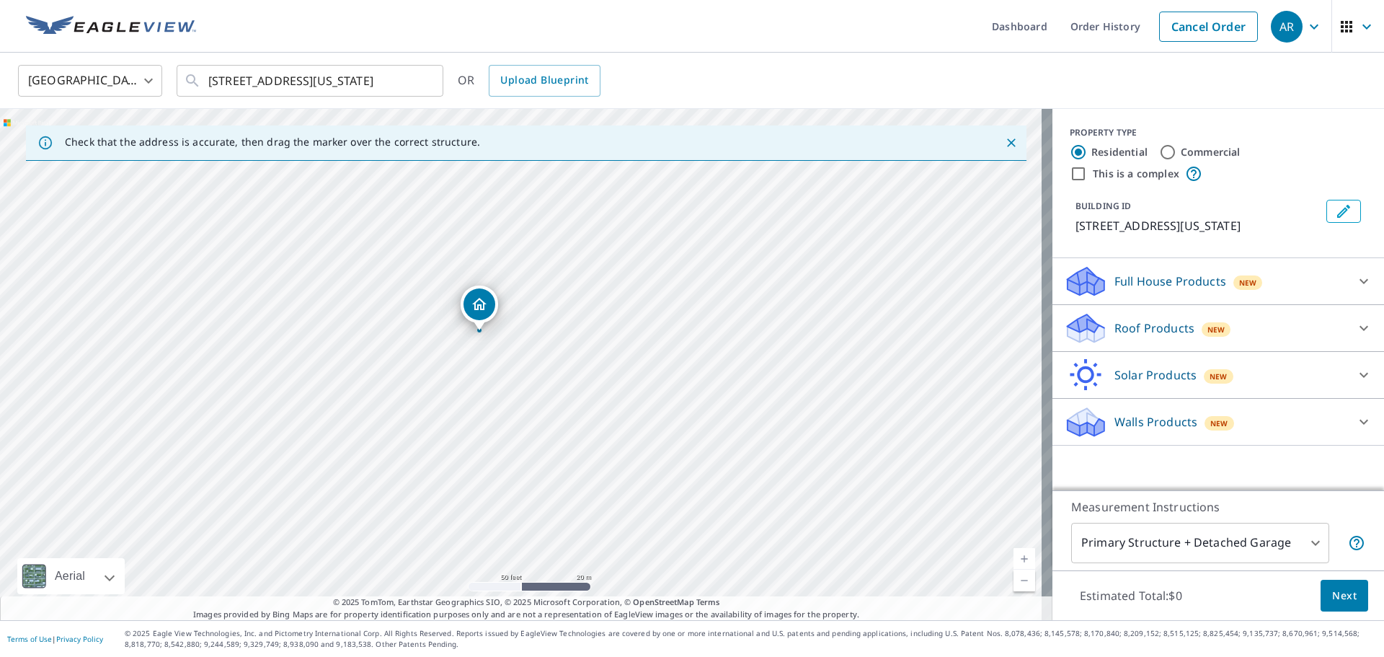  I want to click on a: Cancel Order, so click(1208, 27).